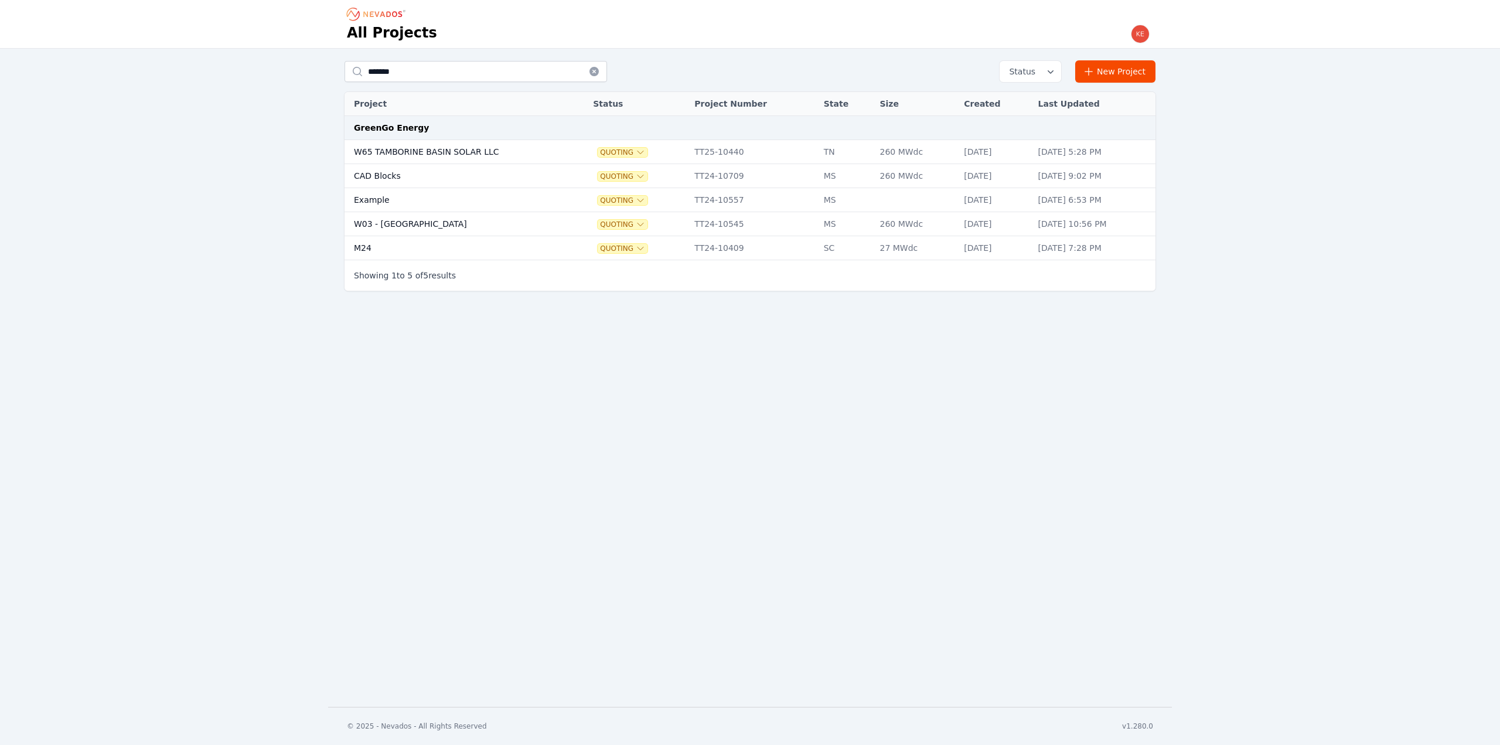 The image size is (1500, 745). I want to click on img: kevin.west@nevados.solar, so click(1140, 34).